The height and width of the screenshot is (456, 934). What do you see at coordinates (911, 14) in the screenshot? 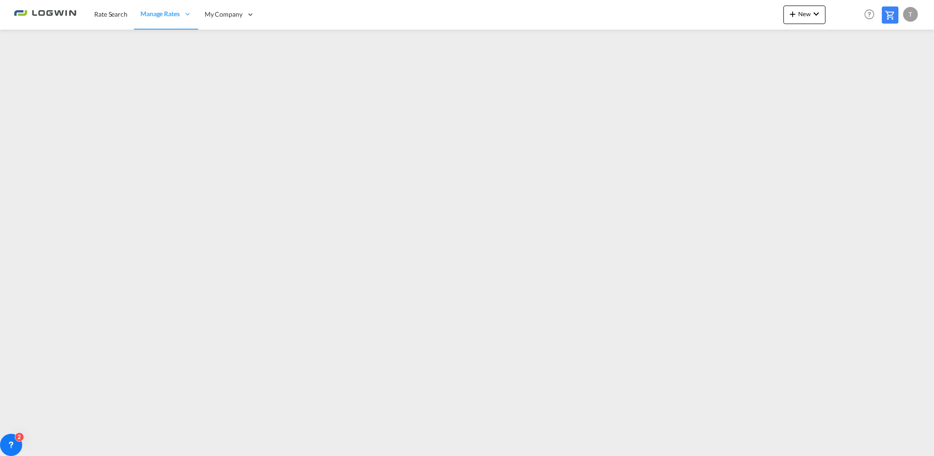
I see `div: T` at bounding box center [911, 14].